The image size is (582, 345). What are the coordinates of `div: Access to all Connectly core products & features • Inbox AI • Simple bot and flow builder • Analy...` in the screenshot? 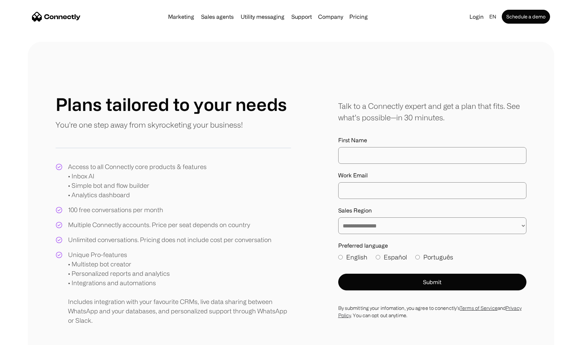 It's located at (137, 181).